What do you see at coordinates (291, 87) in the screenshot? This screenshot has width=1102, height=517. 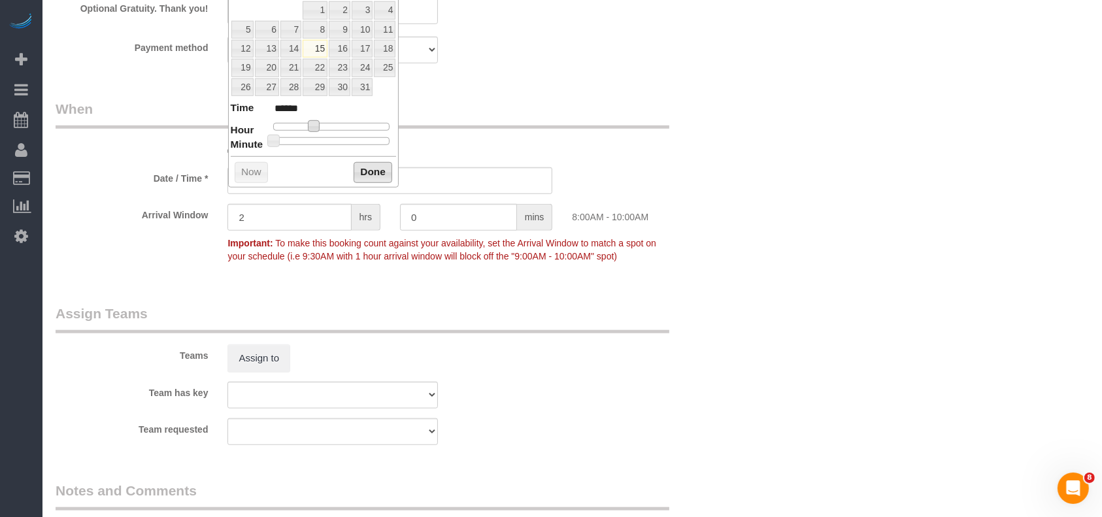 I see `a: 28` at bounding box center [291, 87].